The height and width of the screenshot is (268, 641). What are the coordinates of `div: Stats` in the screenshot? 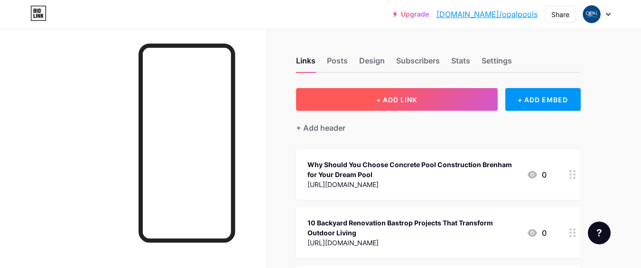 It's located at (461, 64).